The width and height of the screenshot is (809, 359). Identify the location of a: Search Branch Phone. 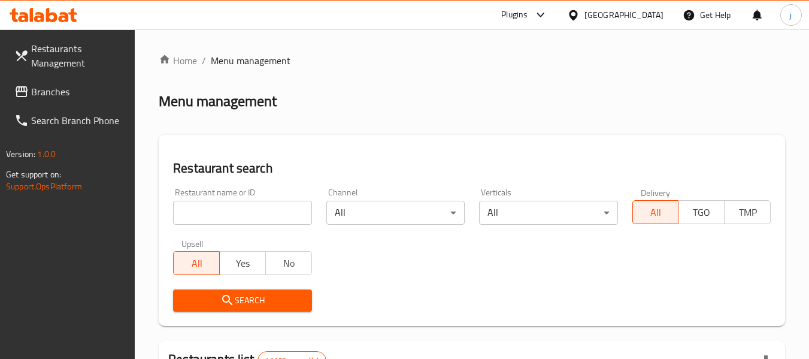
(70, 120).